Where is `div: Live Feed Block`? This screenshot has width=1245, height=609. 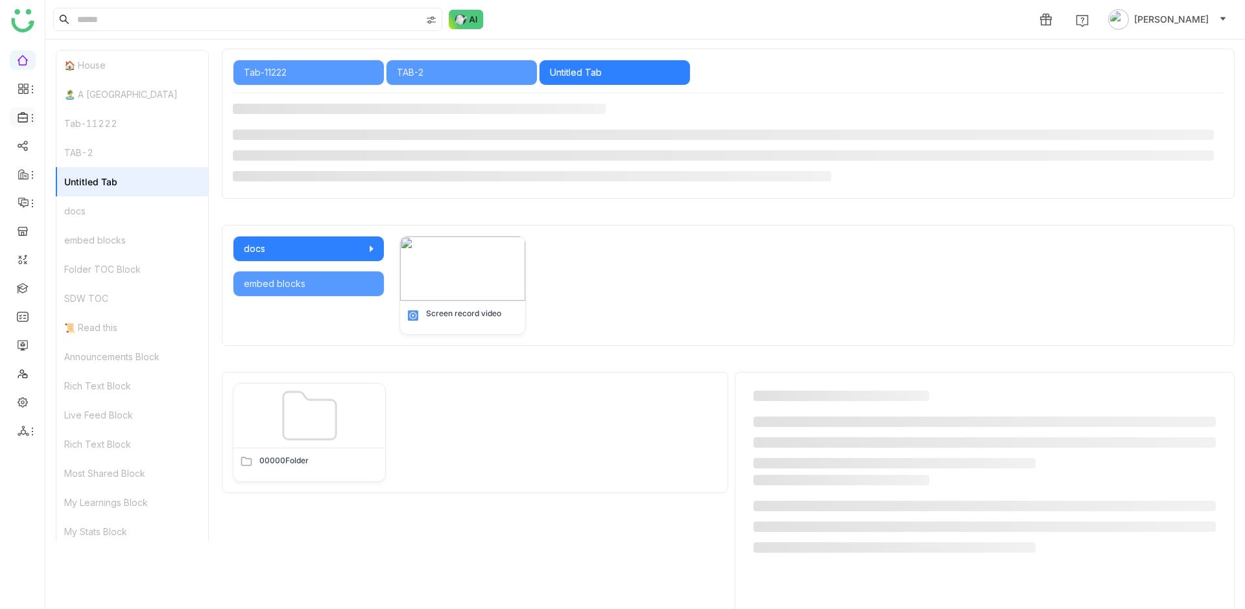 div: Live Feed Block is located at coordinates (132, 415).